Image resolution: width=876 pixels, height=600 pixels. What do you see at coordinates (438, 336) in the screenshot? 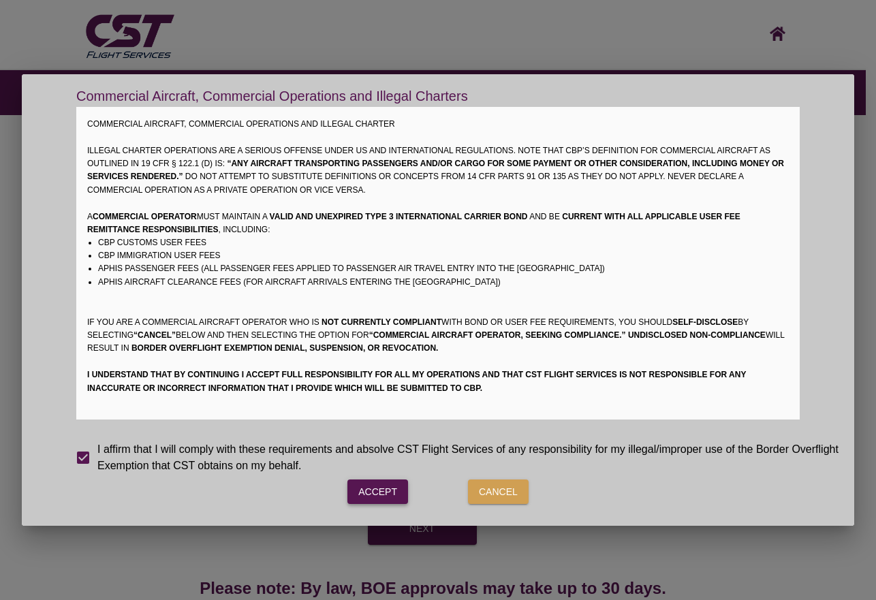
I see `p: If you are a Commercial Aircraft Operator who is with bond or user fee requirements, you should b...` at bounding box center [438, 336].